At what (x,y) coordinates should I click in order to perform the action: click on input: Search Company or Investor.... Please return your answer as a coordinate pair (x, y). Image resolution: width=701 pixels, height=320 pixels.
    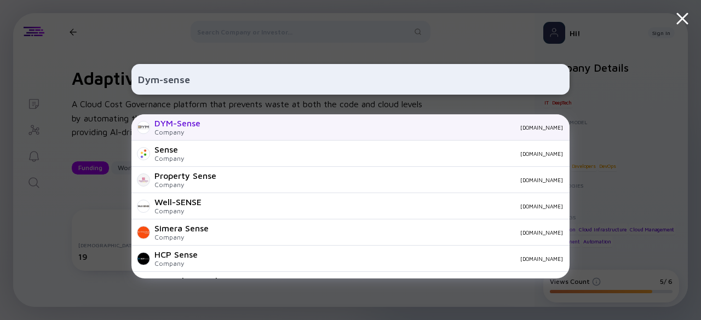
    Looking at the image, I should click on (350, 79).